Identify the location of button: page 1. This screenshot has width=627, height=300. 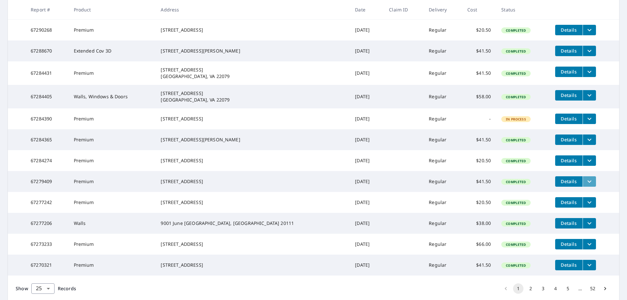
(518, 289).